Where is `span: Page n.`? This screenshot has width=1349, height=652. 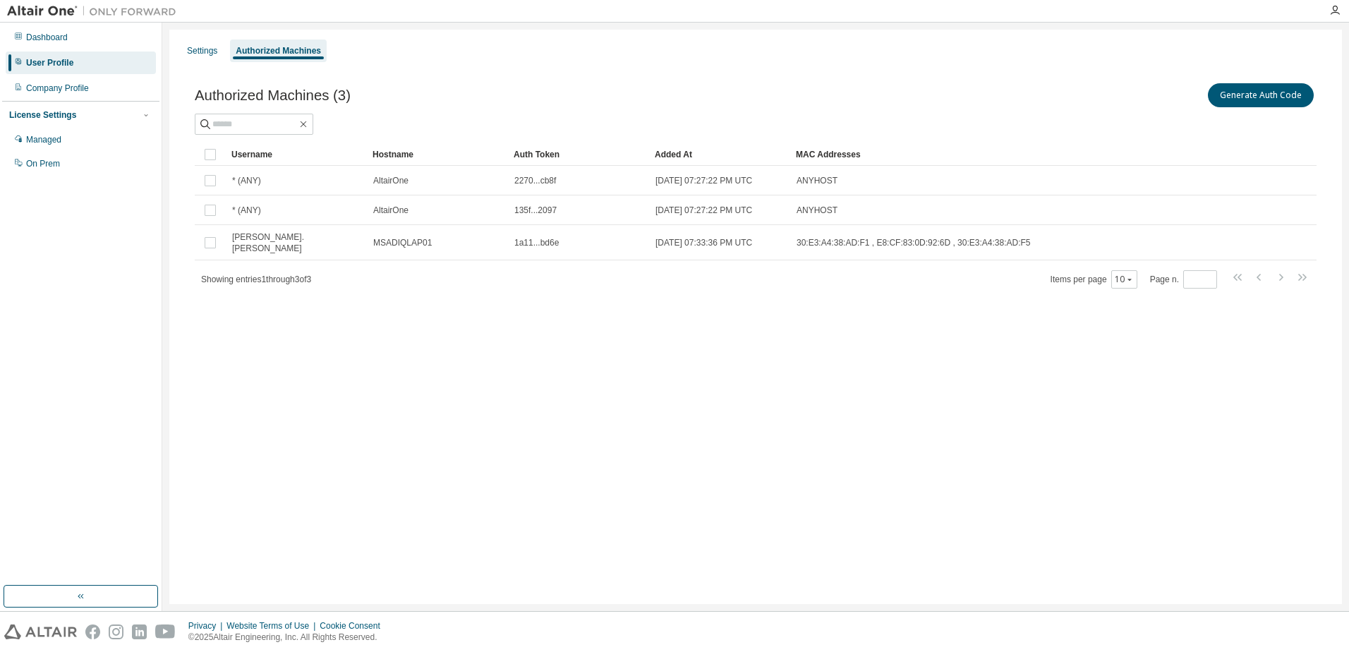 span: Page n. is located at coordinates (1184, 279).